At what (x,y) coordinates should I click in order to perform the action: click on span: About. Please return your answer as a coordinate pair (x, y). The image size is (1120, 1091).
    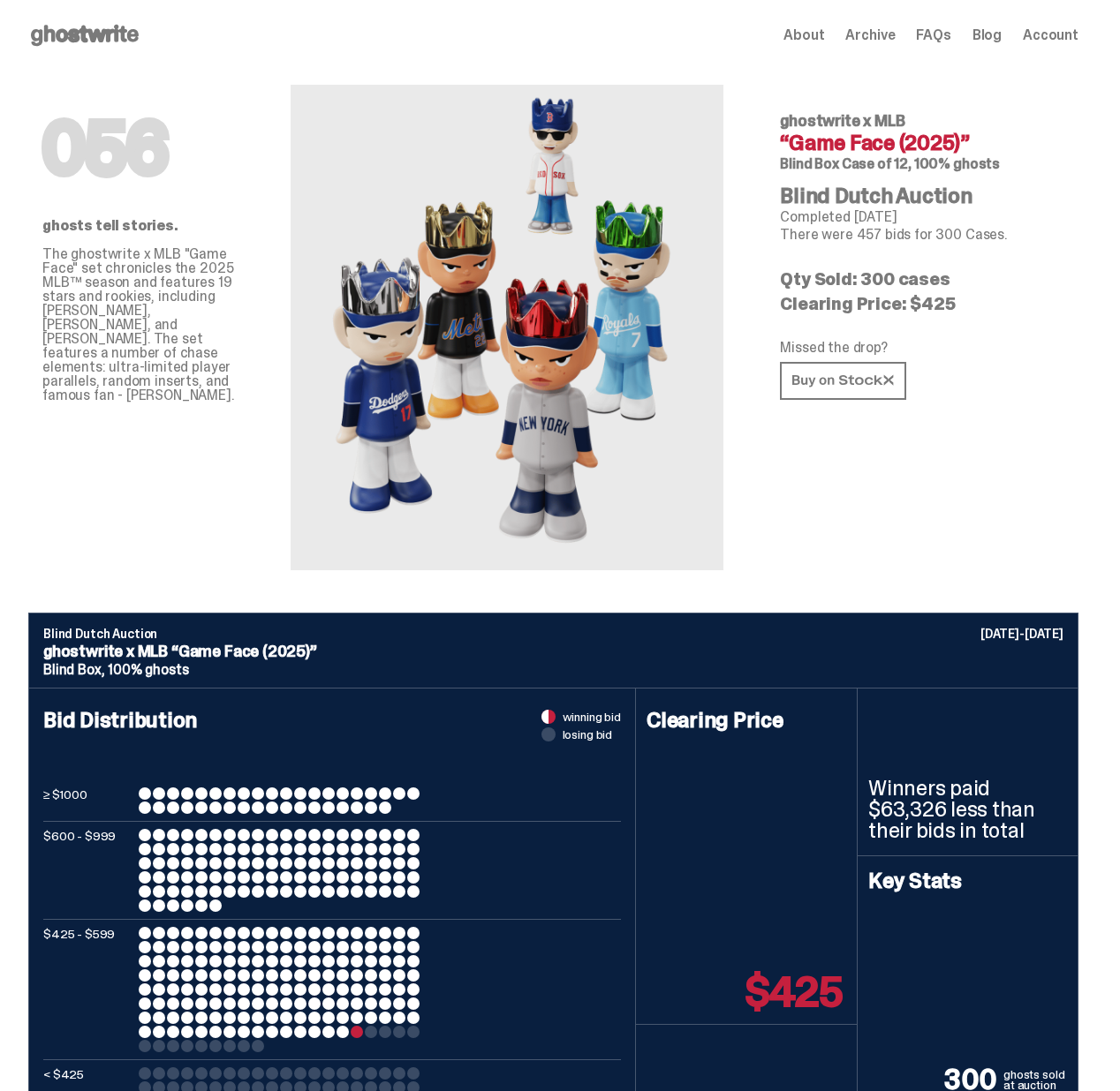
    Looking at the image, I should click on (803, 35).